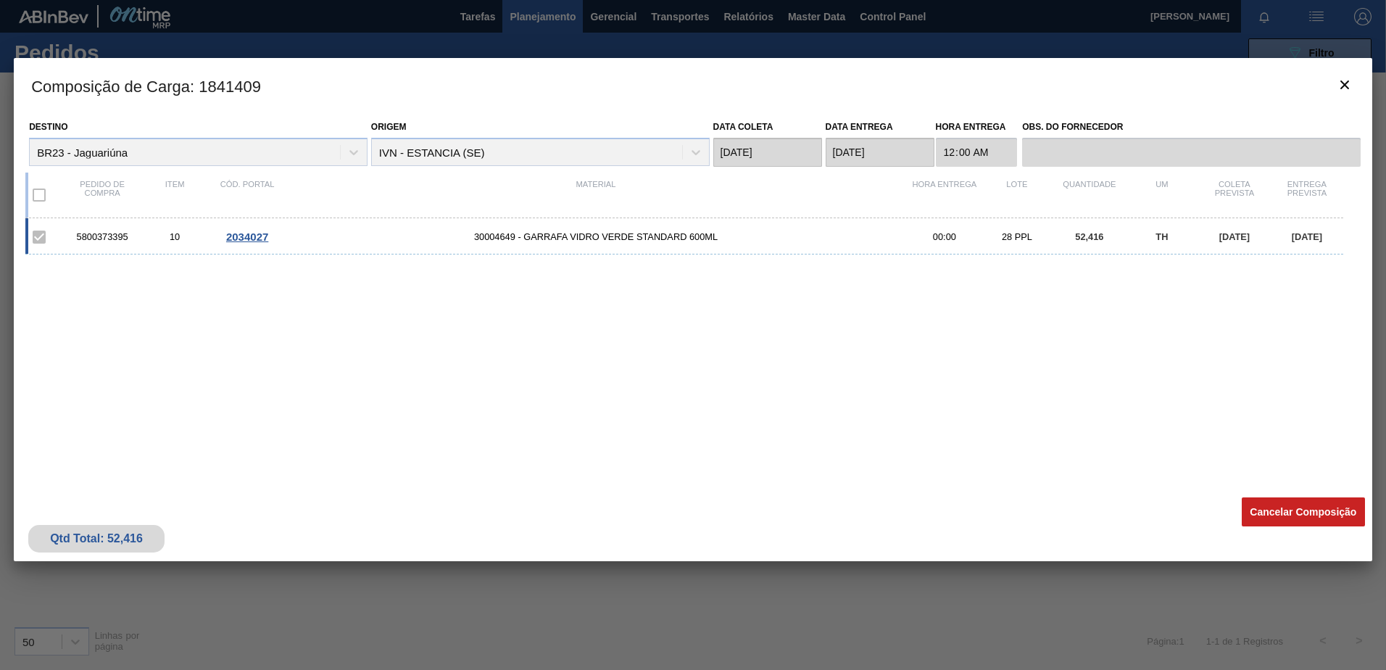 The height and width of the screenshot is (670, 1386). Describe the element at coordinates (247, 195) in the screenshot. I see `div: Cód. Portal` at that location.